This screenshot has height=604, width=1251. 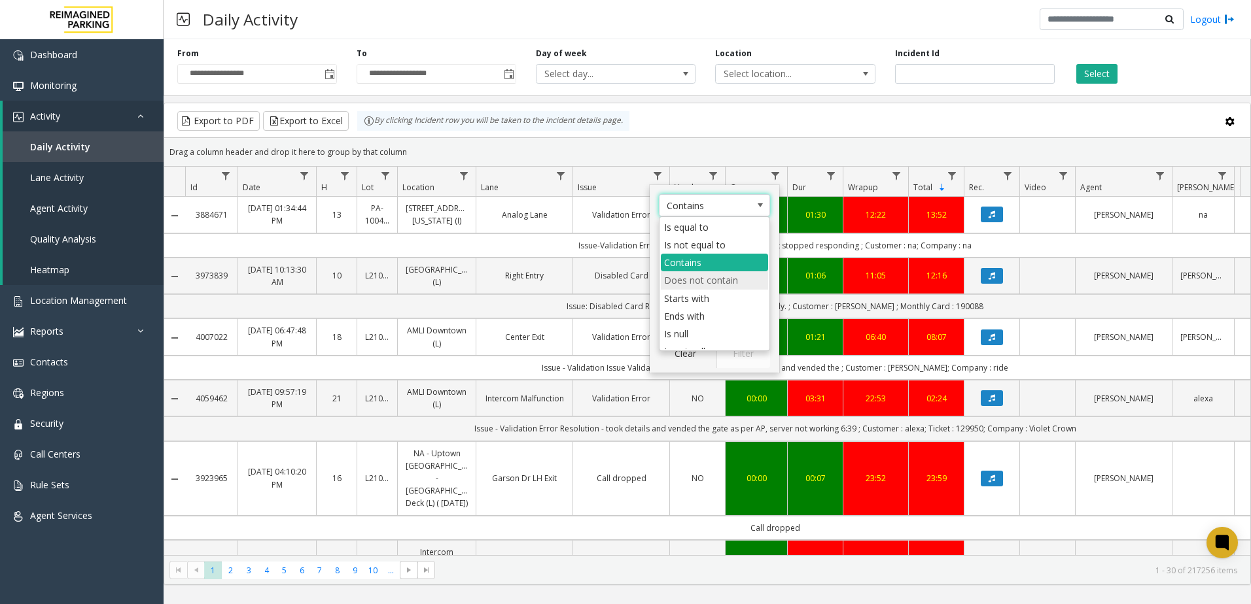 What do you see at coordinates (714, 334) in the screenshot?
I see `li: Is null` at bounding box center [714, 334].